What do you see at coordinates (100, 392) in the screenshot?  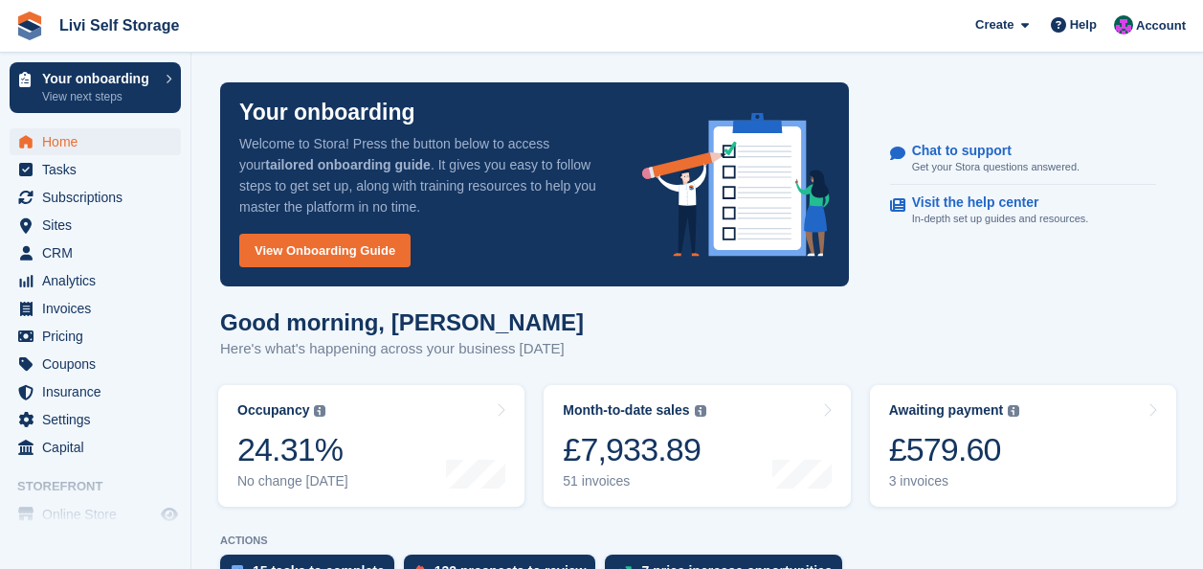 I see `span: Insurance` at bounding box center [100, 392].